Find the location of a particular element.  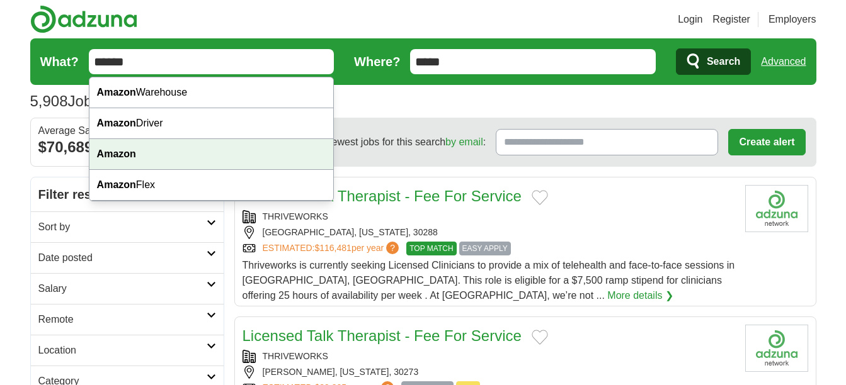

span: Thriveworks is currently seeking Licensed Clinicians to provide a mix of telehealth and face-to-f... is located at coordinates (489, 280).